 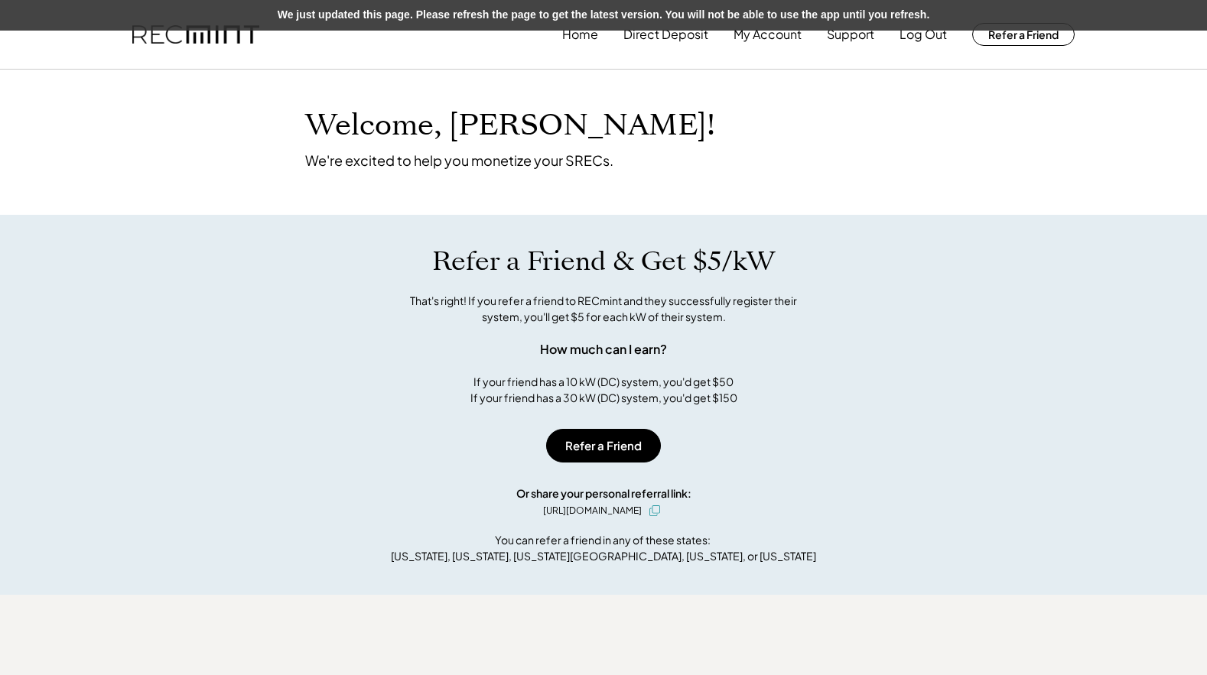 I want to click on button: click to copy, so click(x=655, y=511).